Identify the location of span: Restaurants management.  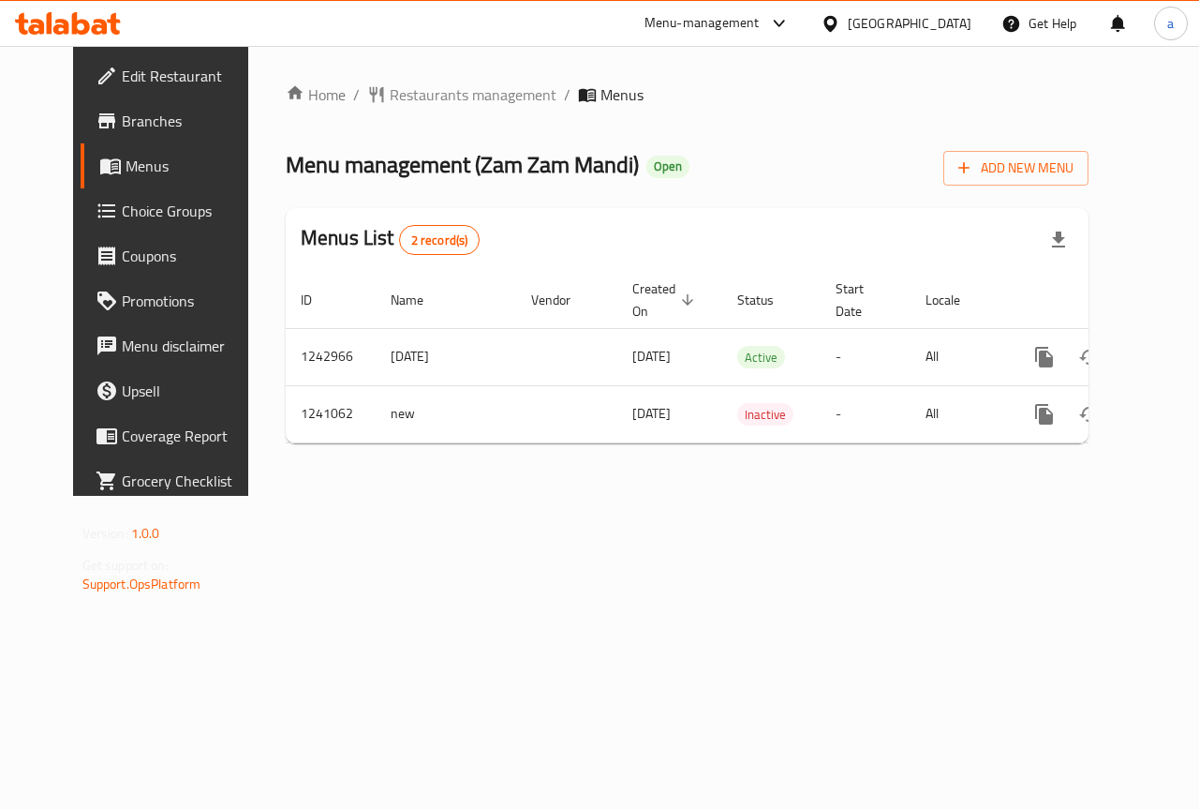
(473, 95).